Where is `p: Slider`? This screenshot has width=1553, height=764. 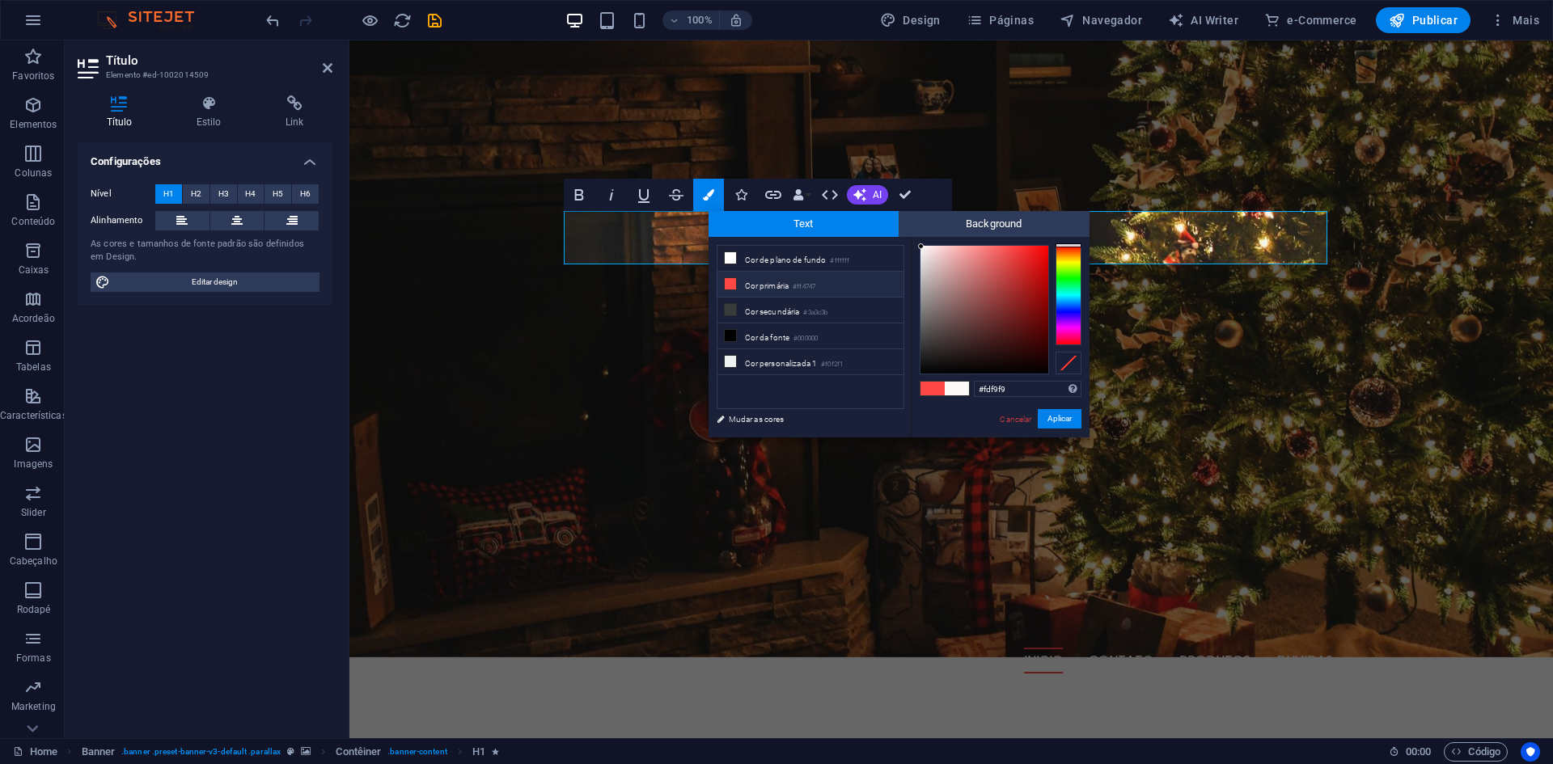
p: Slider is located at coordinates (33, 513).